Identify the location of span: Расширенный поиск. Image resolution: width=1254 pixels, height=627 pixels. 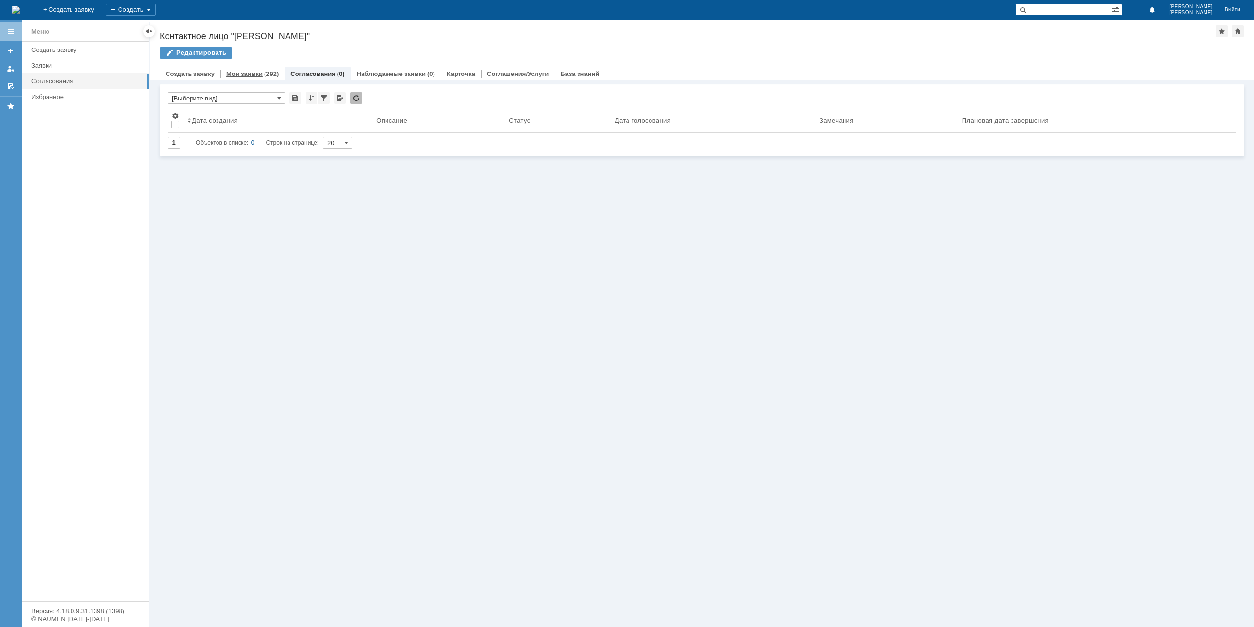
(1117, 9).